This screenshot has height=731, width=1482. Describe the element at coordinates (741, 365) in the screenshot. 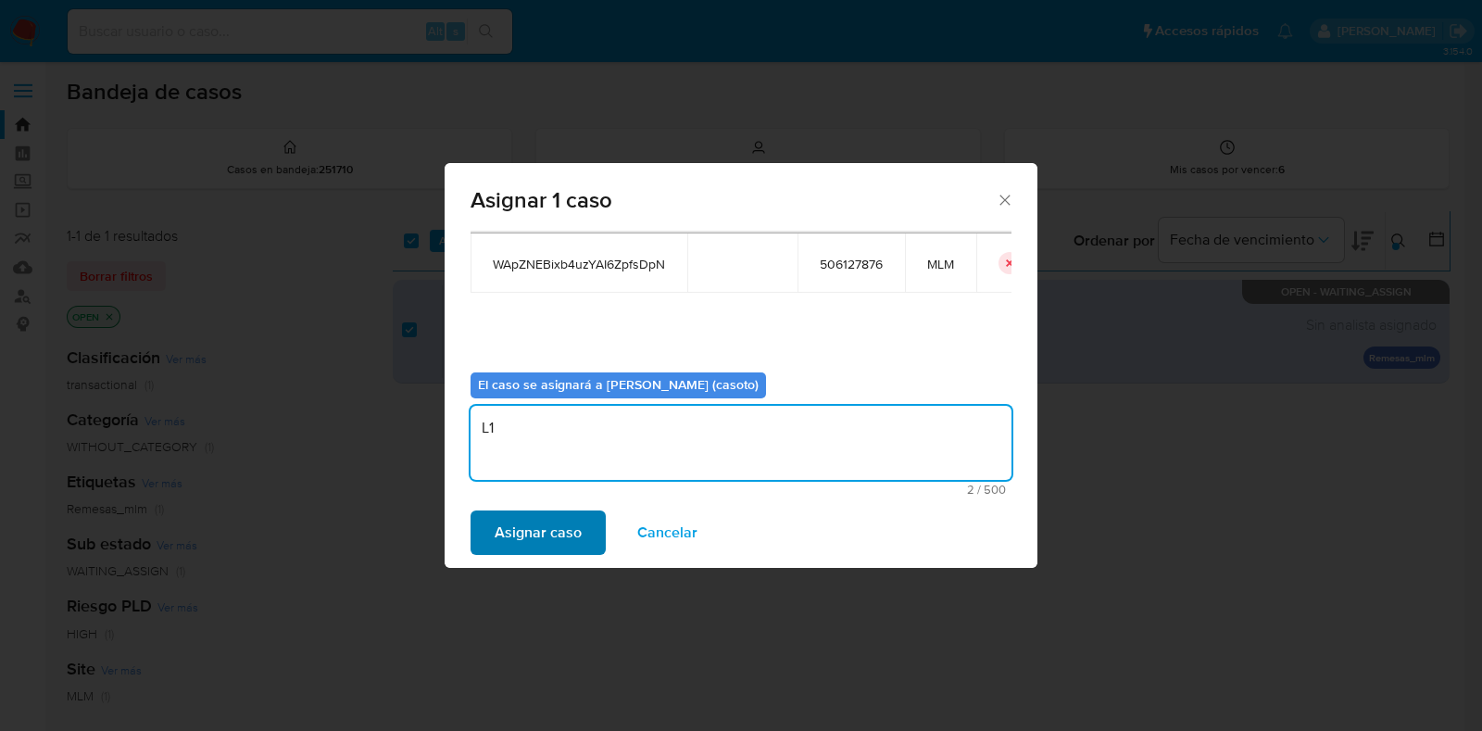

I see `div: assign-modal` at that location.